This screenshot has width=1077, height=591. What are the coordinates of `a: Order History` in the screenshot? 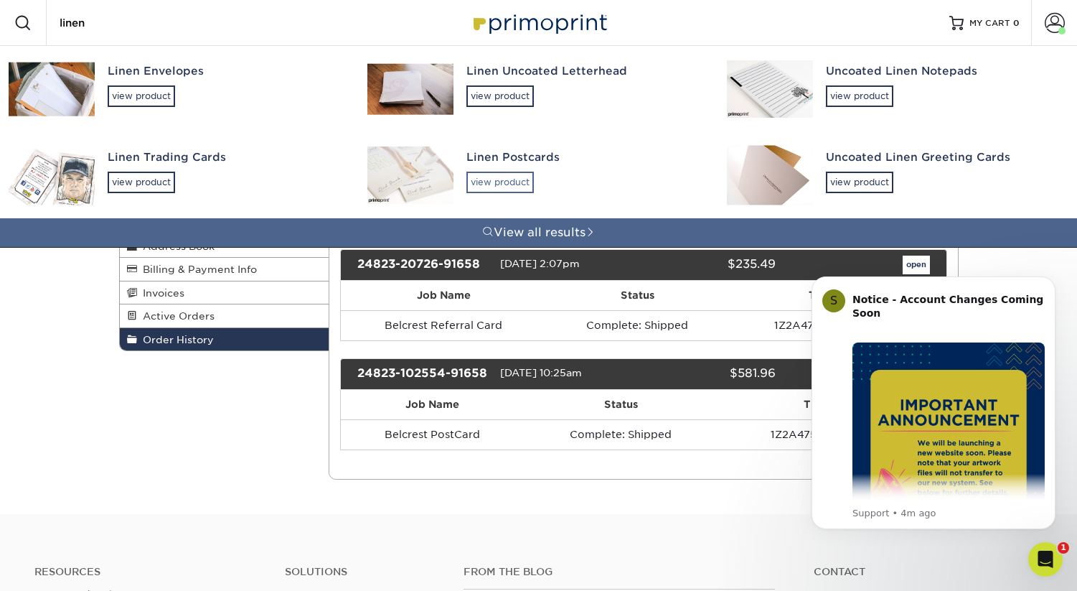 It's located at (225, 339).